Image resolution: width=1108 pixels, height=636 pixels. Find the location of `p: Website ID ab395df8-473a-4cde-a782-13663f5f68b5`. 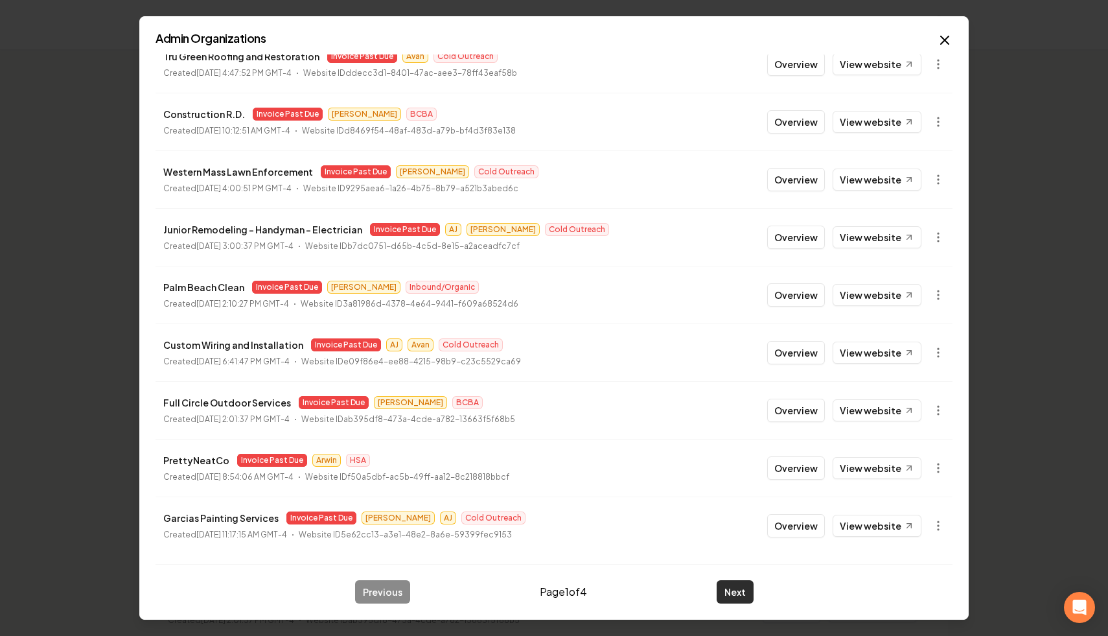

p: Website ID ab395df8-473a-4cde-a782-13663f5f68b5 is located at coordinates (408, 419).